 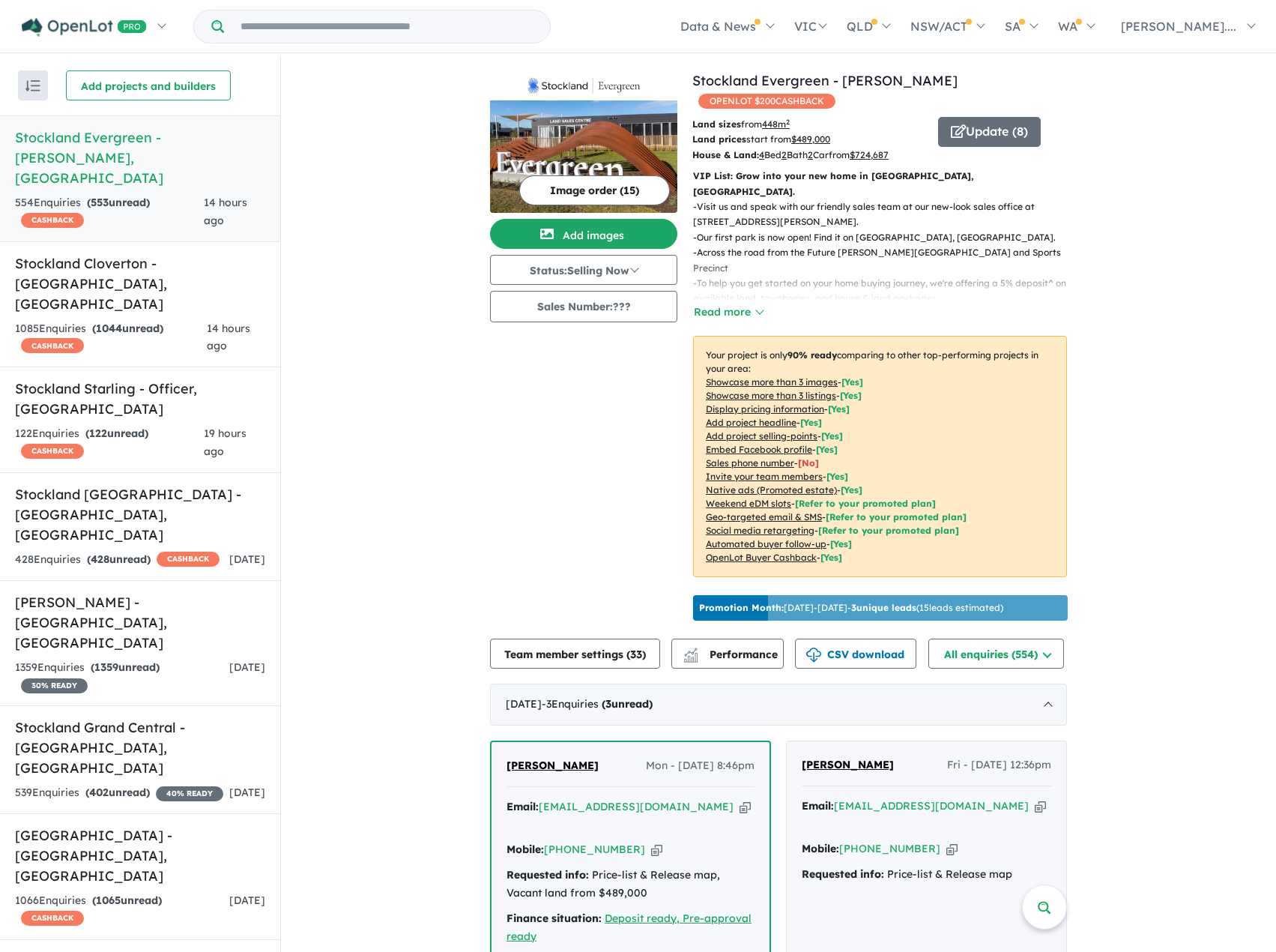 I want to click on u: Social media retargeting, so click(x=760, y=529).